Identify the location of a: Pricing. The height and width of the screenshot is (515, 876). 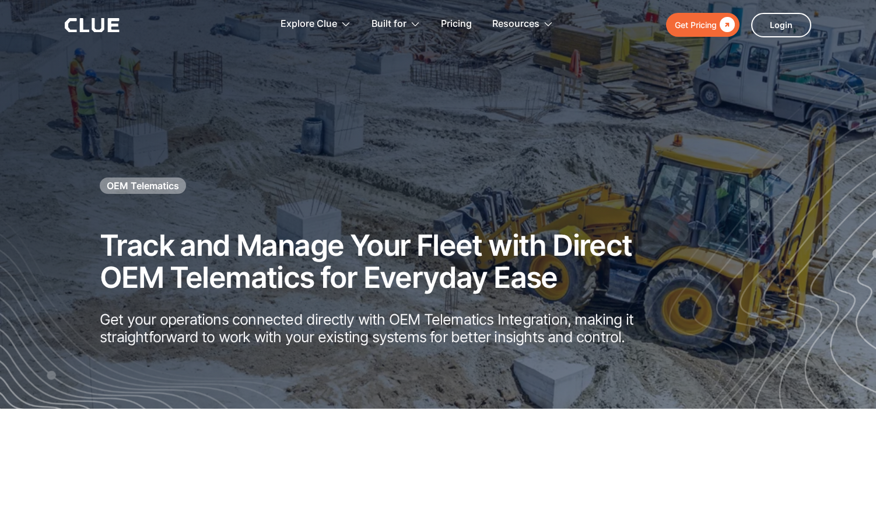
(456, 24).